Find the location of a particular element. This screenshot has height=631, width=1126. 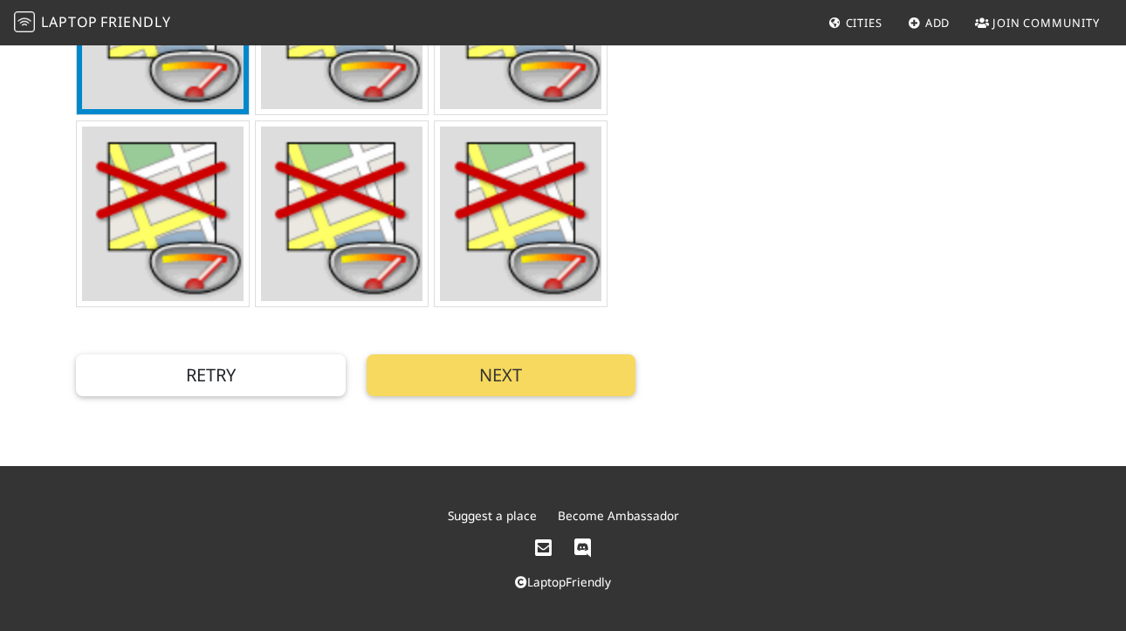

a: Become Ambassador is located at coordinates (618, 515).